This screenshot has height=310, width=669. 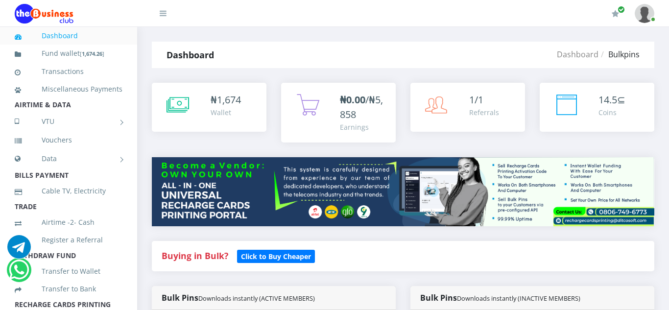 What do you see at coordinates (403, 192) in the screenshot?
I see `img: multitenant_rcp.png` at bounding box center [403, 192].